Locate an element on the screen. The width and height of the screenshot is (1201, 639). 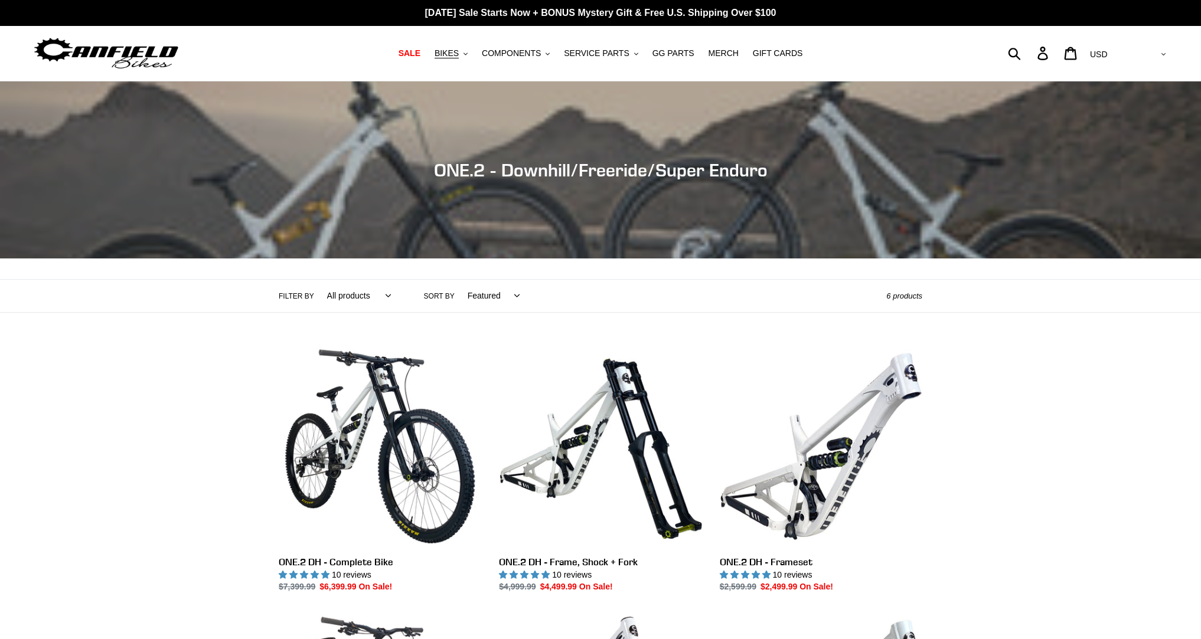
span: BIKES is located at coordinates (446, 53).